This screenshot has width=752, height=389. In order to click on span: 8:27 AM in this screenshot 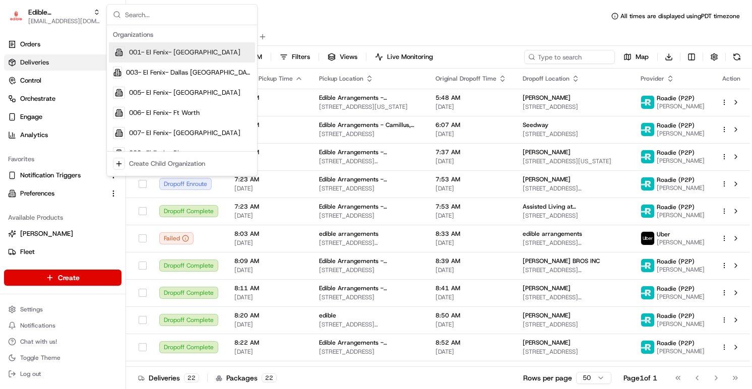, I will do `click(269, 370)`.